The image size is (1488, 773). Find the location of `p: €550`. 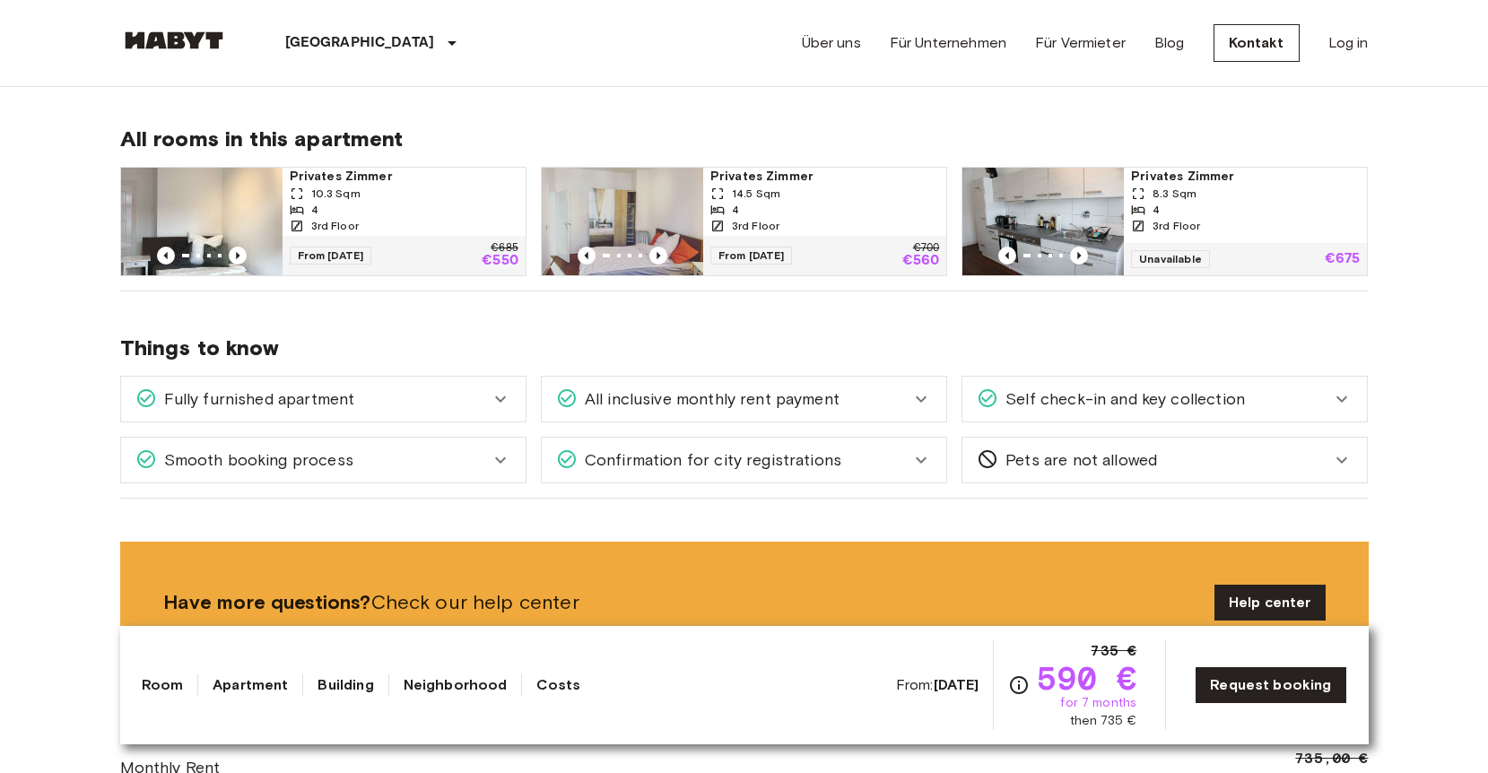

p: €550 is located at coordinates (500, 261).